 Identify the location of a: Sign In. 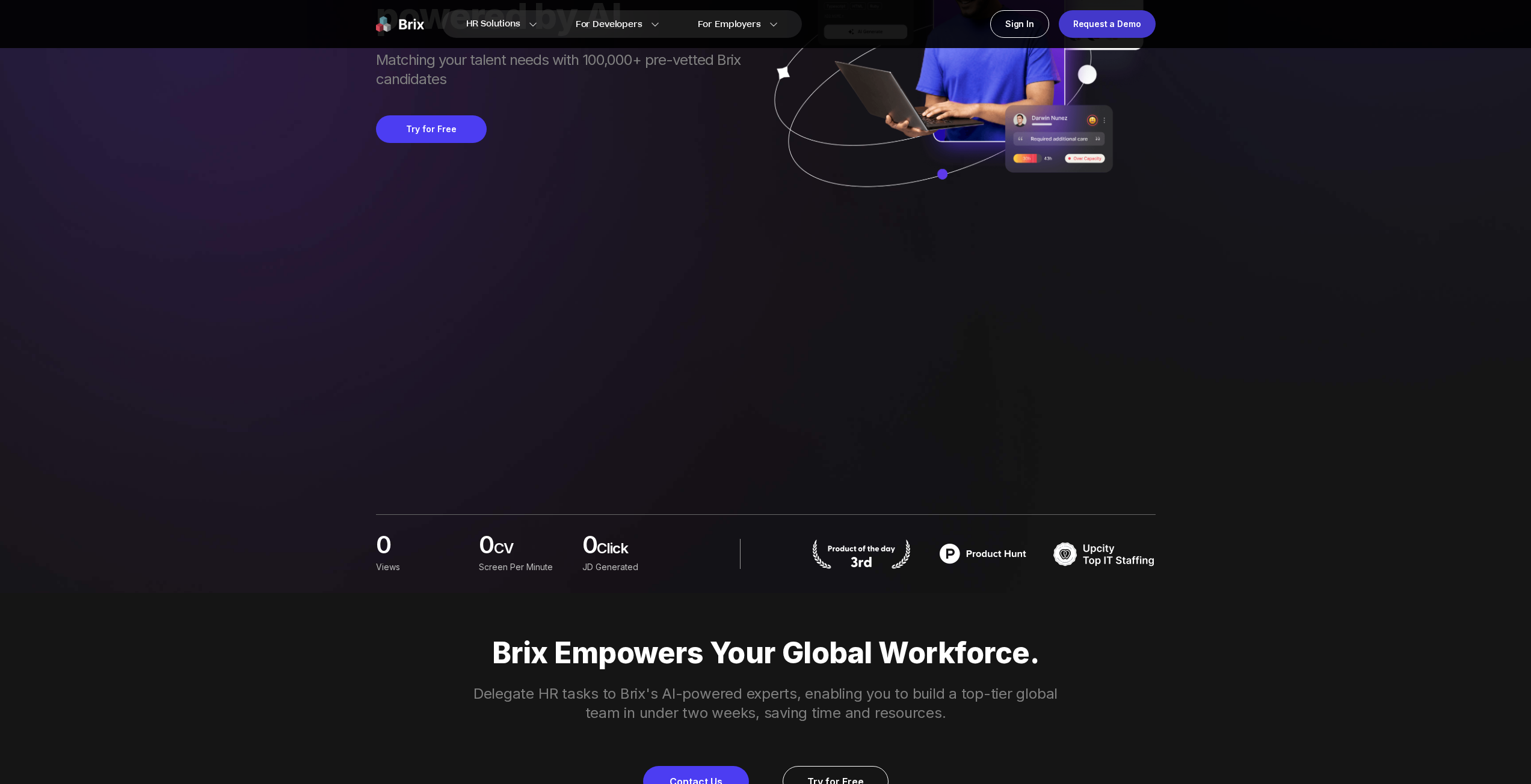
(1019, 24).